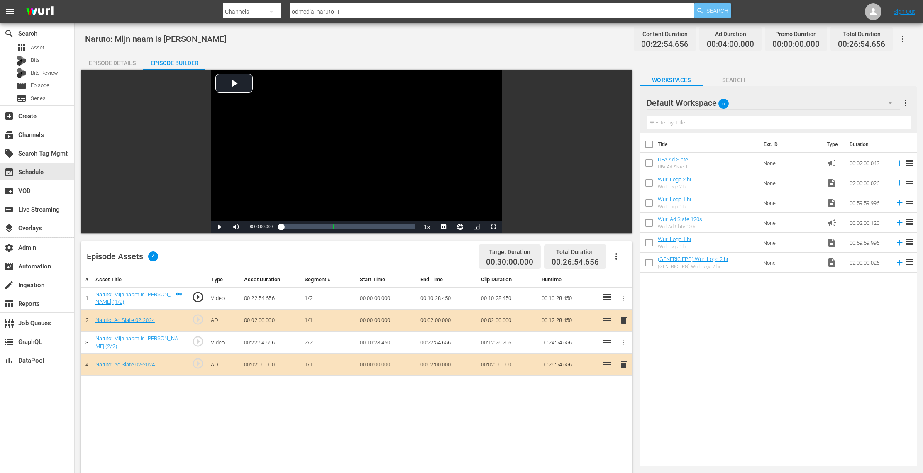  What do you see at coordinates (675, 167) in the screenshot?
I see `div: UFA Ad Slate 1` at bounding box center [675, 167].